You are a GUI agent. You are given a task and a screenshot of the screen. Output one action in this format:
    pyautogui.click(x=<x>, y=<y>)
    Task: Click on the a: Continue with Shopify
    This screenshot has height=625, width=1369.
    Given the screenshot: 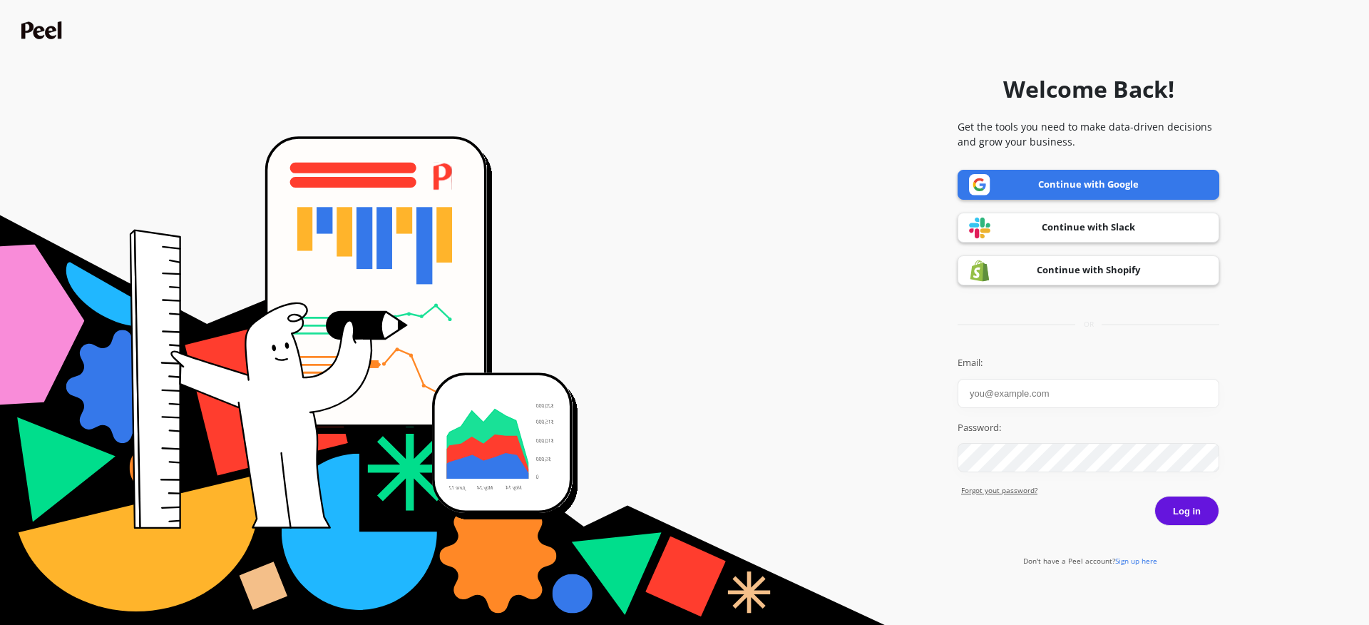 What is the action you would take?
    pyautogui.click(x=1088, y=270)
    